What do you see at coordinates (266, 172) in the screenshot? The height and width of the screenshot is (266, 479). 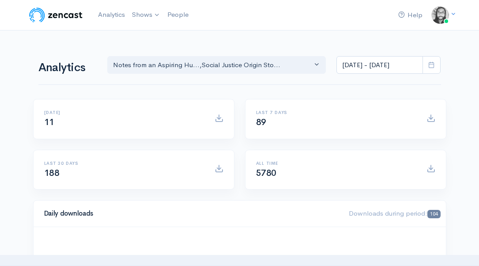 I see `span: 5780` at bounding box center [266, 172].